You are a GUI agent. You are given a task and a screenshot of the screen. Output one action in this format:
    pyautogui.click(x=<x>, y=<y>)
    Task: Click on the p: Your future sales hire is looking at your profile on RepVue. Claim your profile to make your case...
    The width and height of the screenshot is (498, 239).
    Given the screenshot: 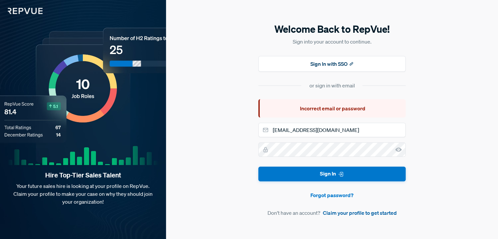 What is the action you would take?
    pyautogui.click(x=83, y=194)
    